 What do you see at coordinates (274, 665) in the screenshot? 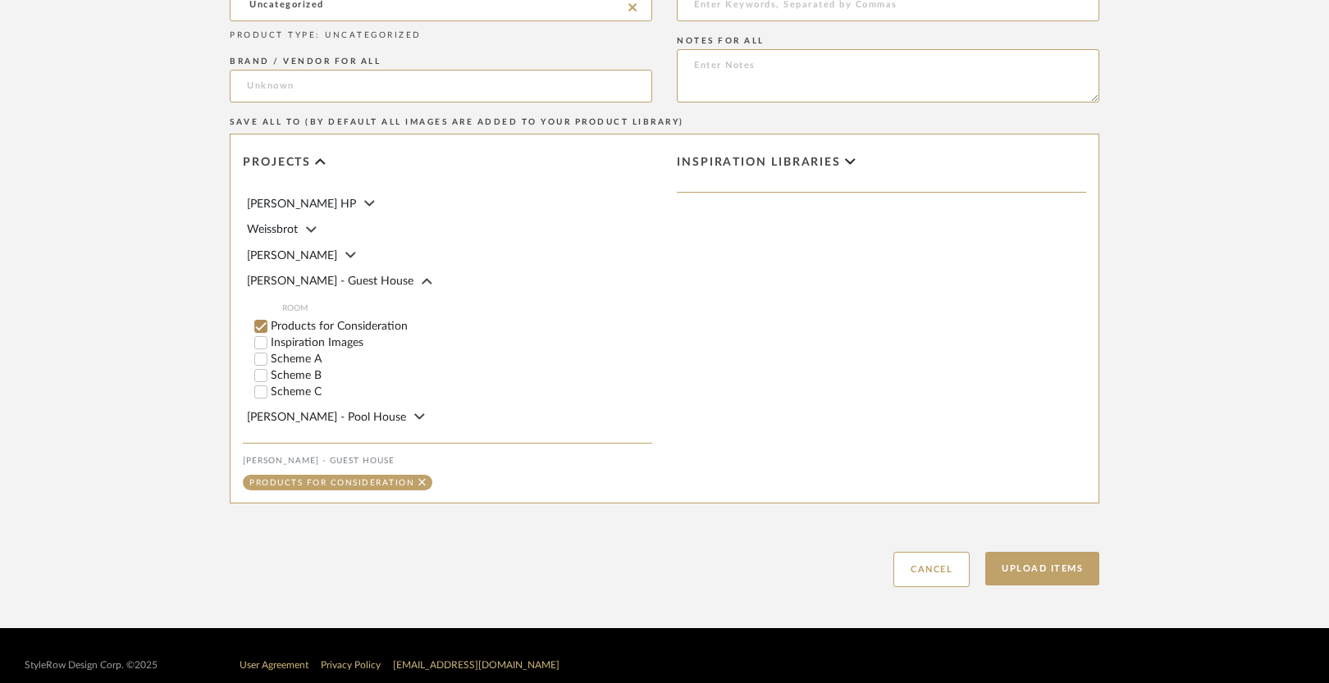
I see `a: User Agreement` at bounding box center [274, 665].